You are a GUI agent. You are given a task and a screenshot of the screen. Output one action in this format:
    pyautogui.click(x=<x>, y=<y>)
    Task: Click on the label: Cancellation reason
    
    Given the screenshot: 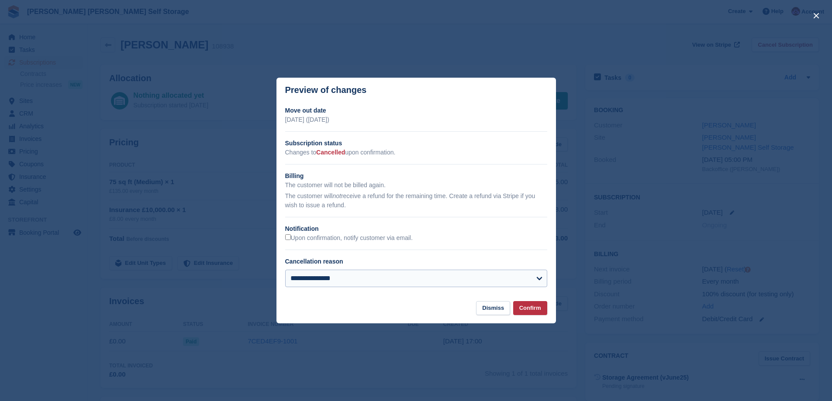 What is the action you would take?
    pyautogui.click(x=314, y=262)
    